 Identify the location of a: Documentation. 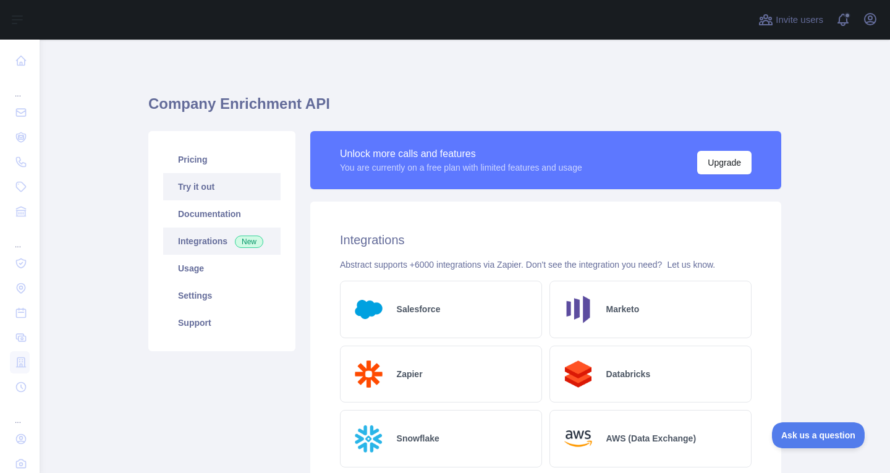
(222, 214).